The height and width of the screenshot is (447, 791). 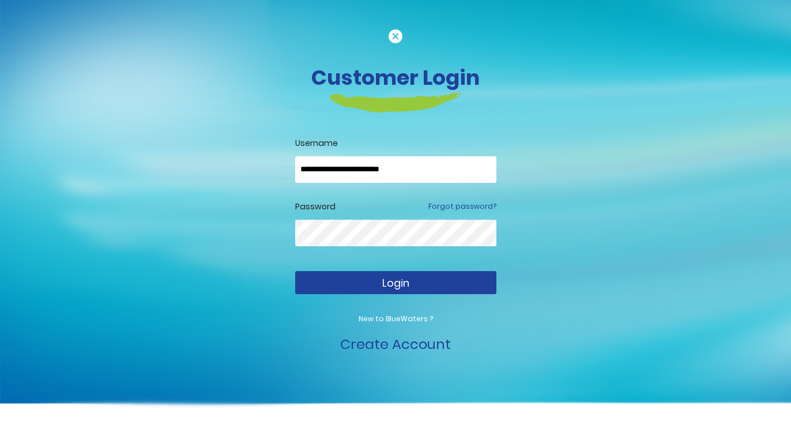 I want to click on button: Login, so click(x=395, y=282).